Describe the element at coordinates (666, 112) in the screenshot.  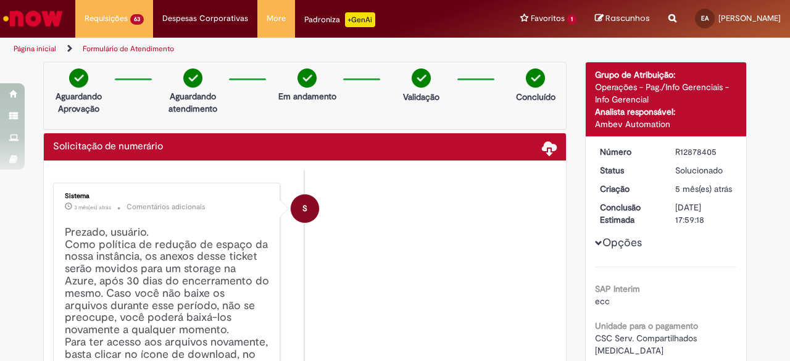
I see `div: Analista responsável:` at that location.